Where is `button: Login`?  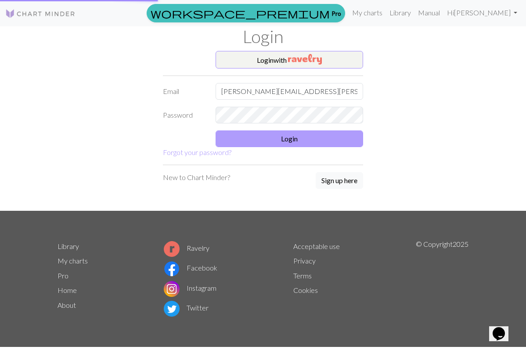
button: Login is located at coordinates (289, 139).